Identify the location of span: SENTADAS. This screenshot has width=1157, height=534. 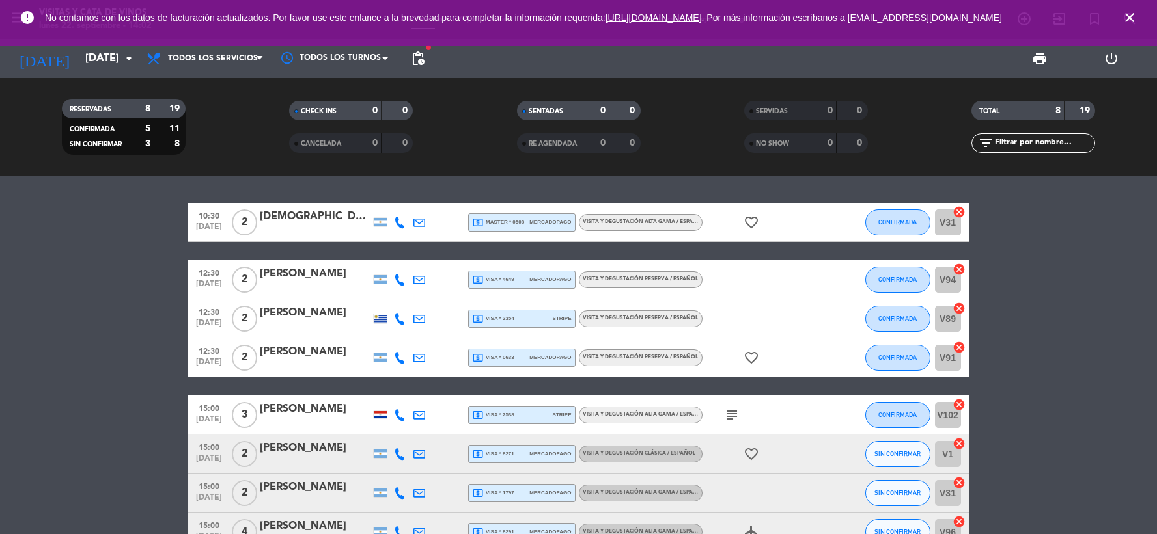
(546, 111).